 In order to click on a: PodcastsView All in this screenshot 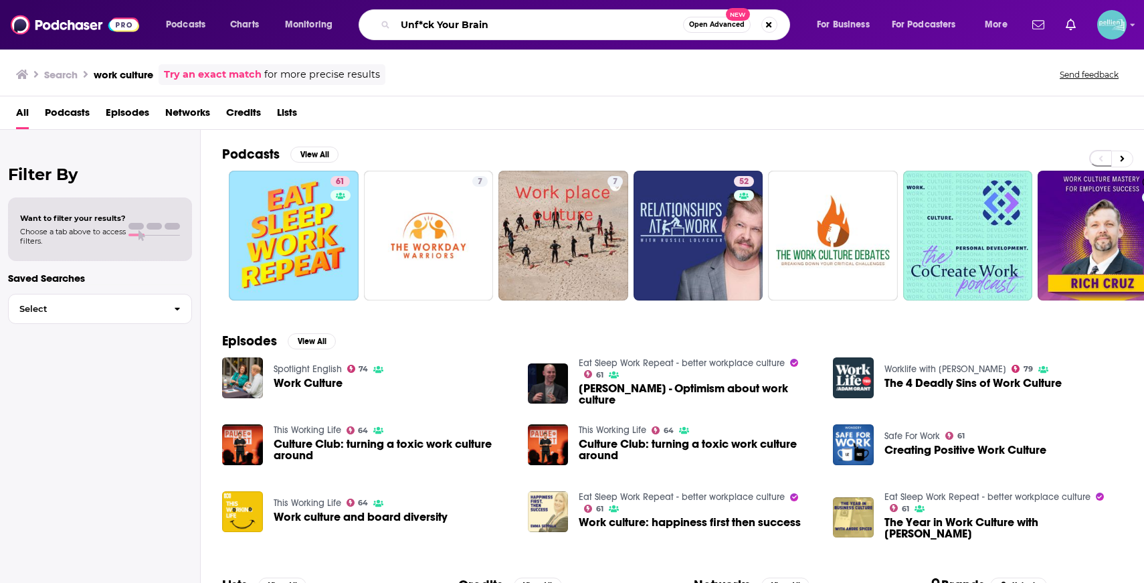, I will do `click(280, 154)`.